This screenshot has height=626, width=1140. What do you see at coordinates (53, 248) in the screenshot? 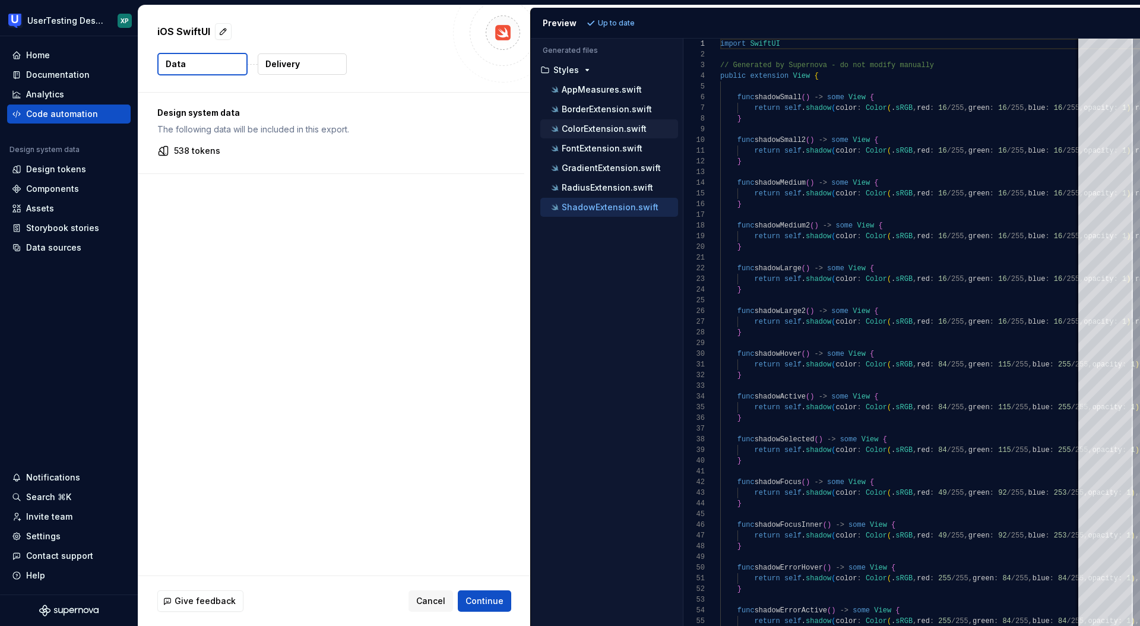
I see `div: Data sources` at bounding box center [53, 248].